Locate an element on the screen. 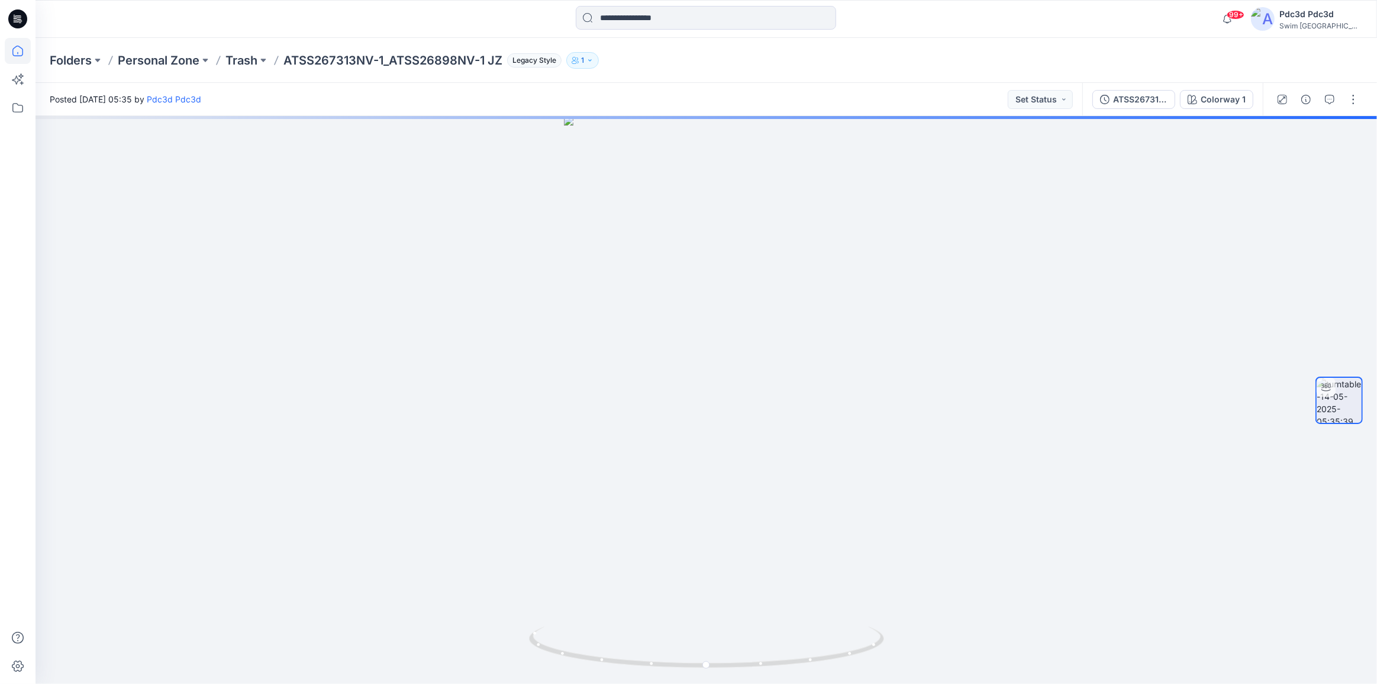 The height and width of the screenshot is (684, 1377). img: turntable-14-05-2025-05:35:39 is located at coordinates (1340, 400).